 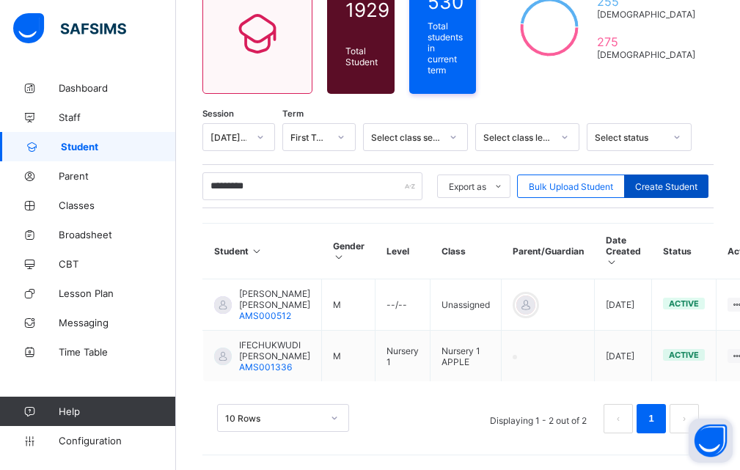 What do you see at coordinates (623, 251) in the screenshot?
I see `th: Date Created` at bounding box center [623, 251].